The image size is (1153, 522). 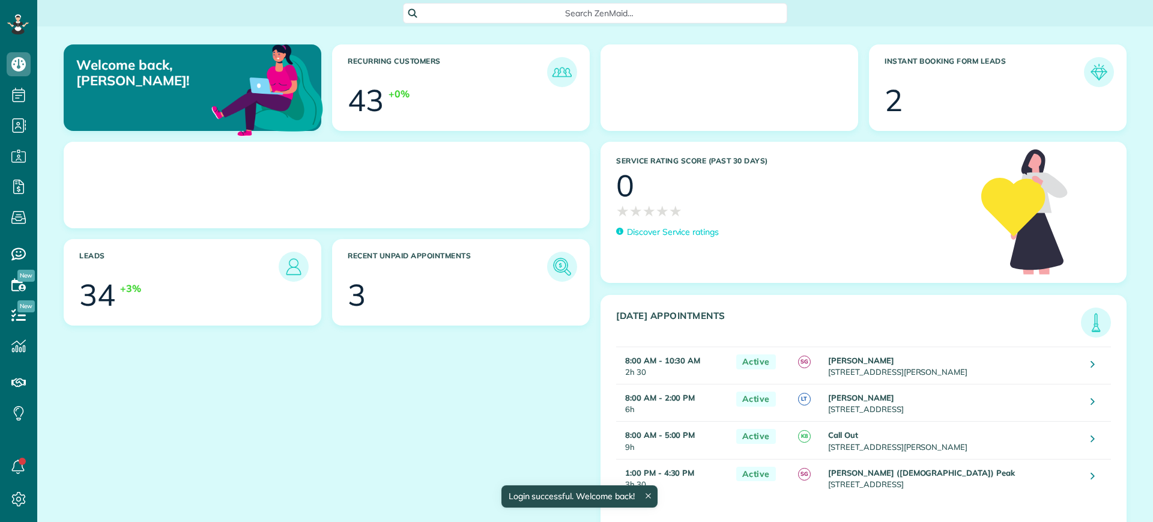 I want to click on img: icon_unpaid_appointments-47b8ce3997adf2238b356f14209ab4cced10bd1f174958f3ca8f1d0dd7fffeee.png, so click(x=562, y=267).